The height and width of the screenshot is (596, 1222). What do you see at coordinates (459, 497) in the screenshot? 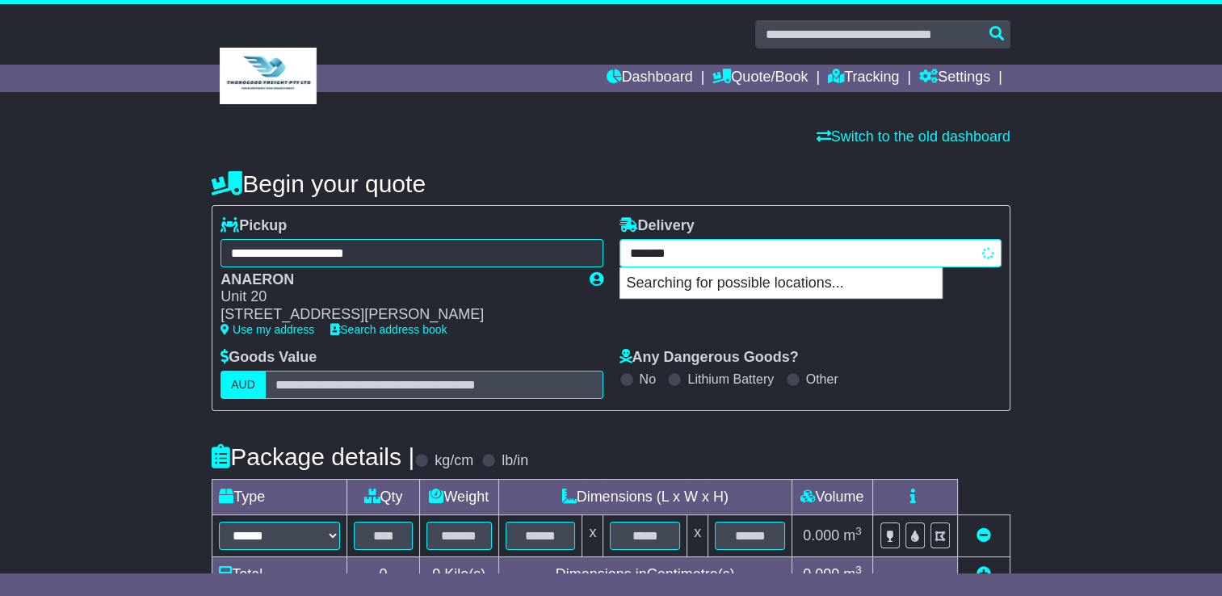
I see `td: Weight` at bounding box center [459, 497].